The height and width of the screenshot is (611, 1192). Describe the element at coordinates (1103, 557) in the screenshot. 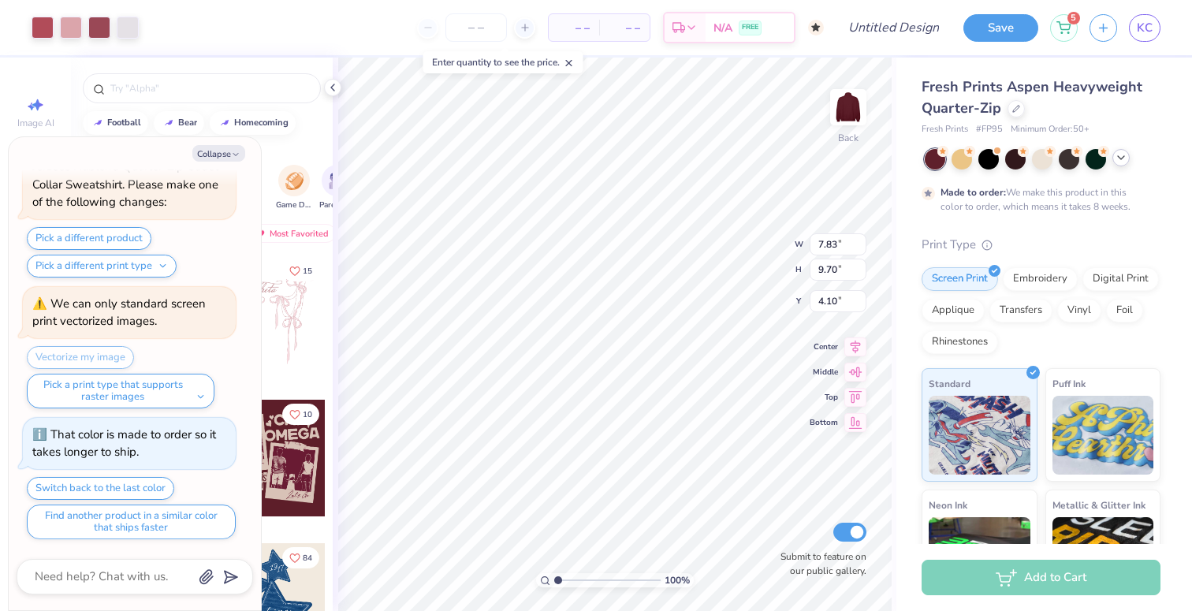

I see `img: Metallic & Glitter Ink` at that location.